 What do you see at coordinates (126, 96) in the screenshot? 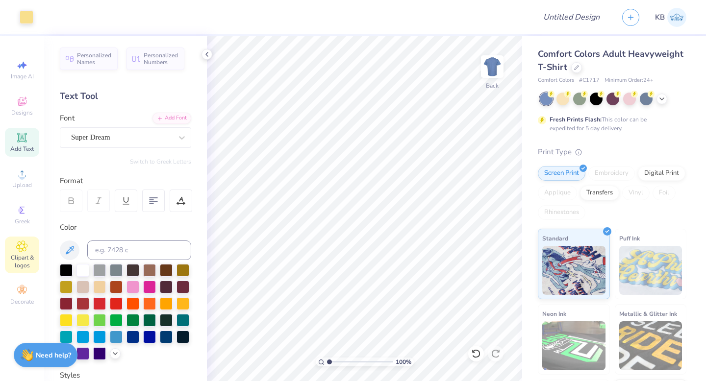
I see `div: Text Tool` at bounding box center [126, 96].